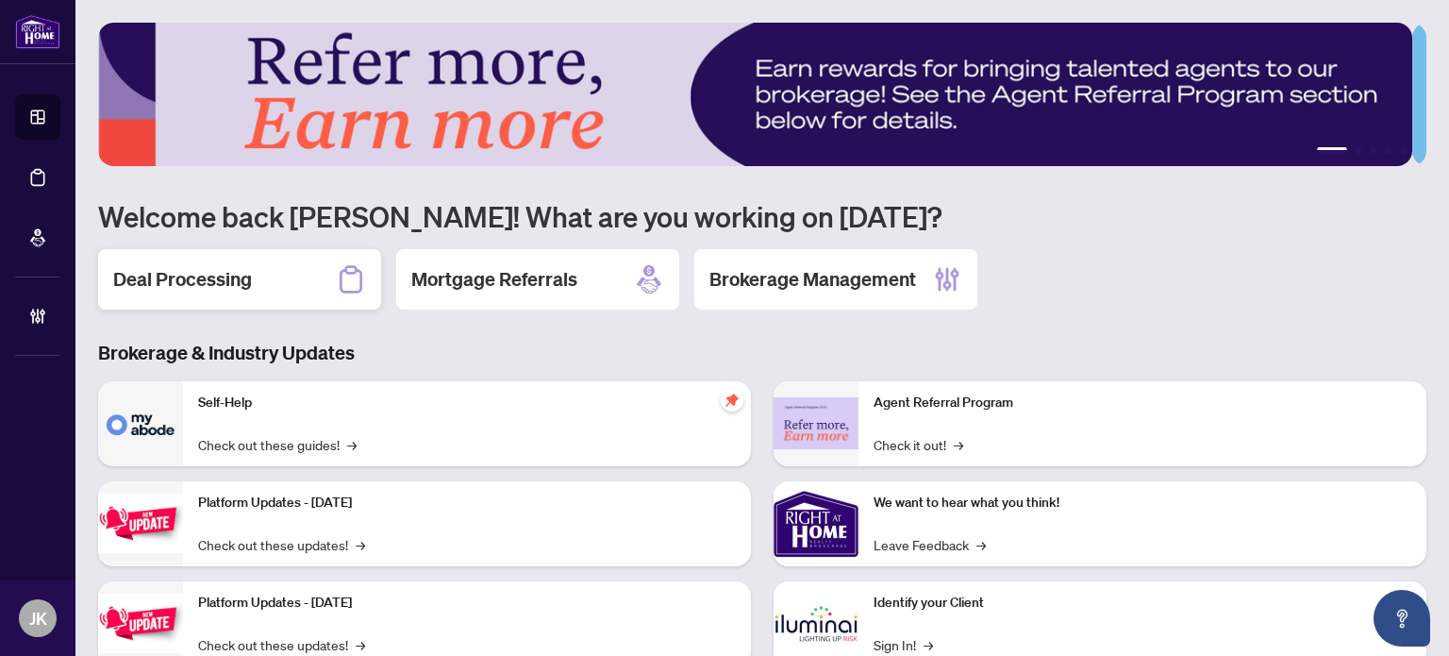 The height and width of the screenshot is (656, 1449). Describe the element at coordinates (141, 623) in the screenshot. I see `img: Platform Updates - July 8, 2025` at that location.